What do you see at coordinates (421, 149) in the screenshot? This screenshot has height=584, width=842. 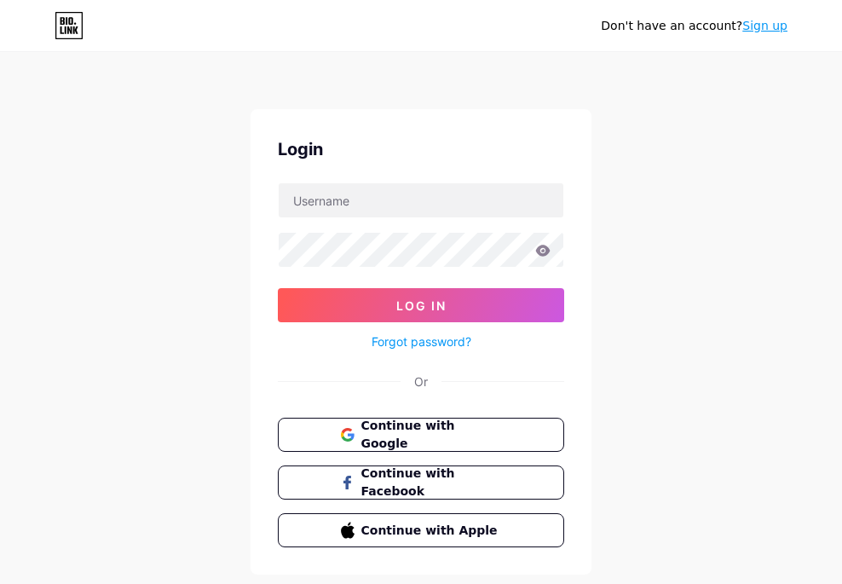 I see `div: Login` at bounding box center [421, 149].